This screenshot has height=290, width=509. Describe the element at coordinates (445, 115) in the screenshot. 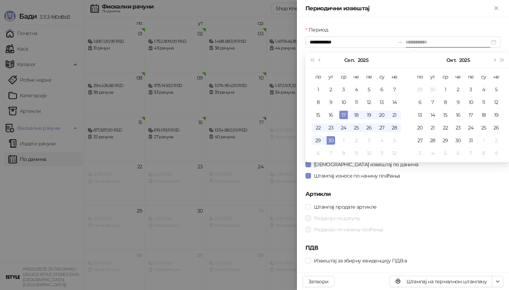

I see `td: 2025-10-15` at that location.